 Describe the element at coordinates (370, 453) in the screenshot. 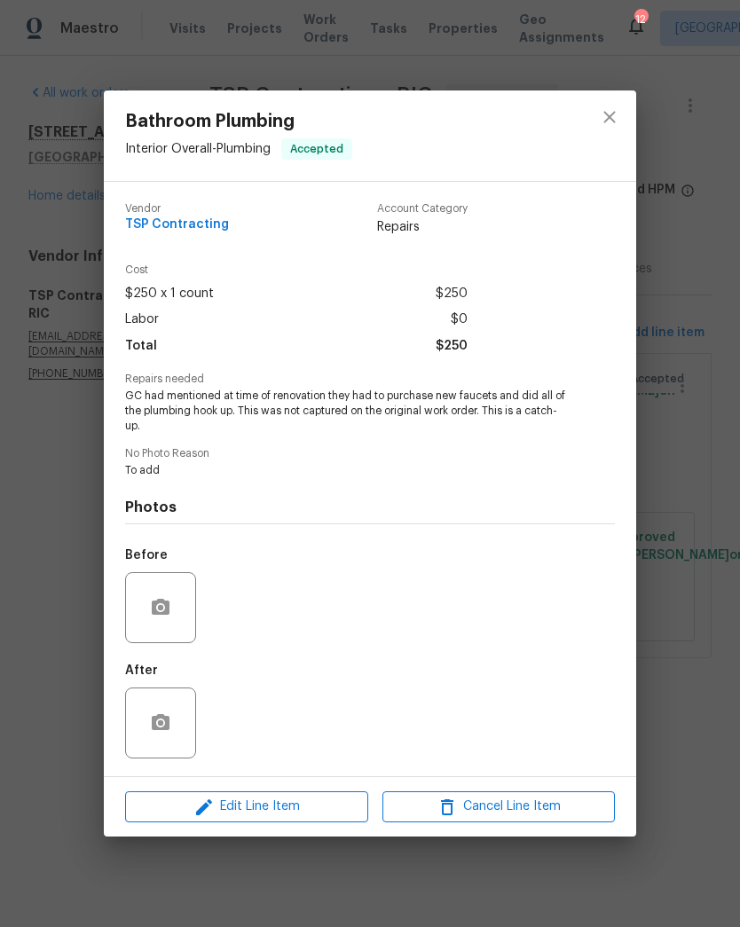

I see `span: No Photo Reason` at that location.